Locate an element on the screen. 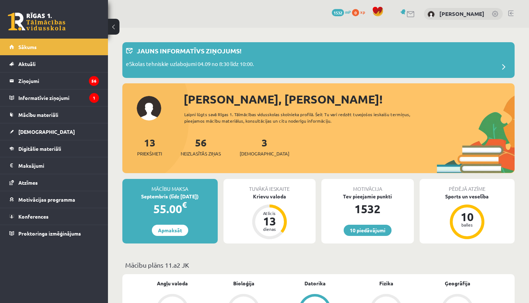  div: Laipni lūgts savā Rīgas 1. Tālmācības vidusskolas skolnieka profilā. Šeit Tu vari redzēt tuvojošo... is located at coordinates (302, 117).